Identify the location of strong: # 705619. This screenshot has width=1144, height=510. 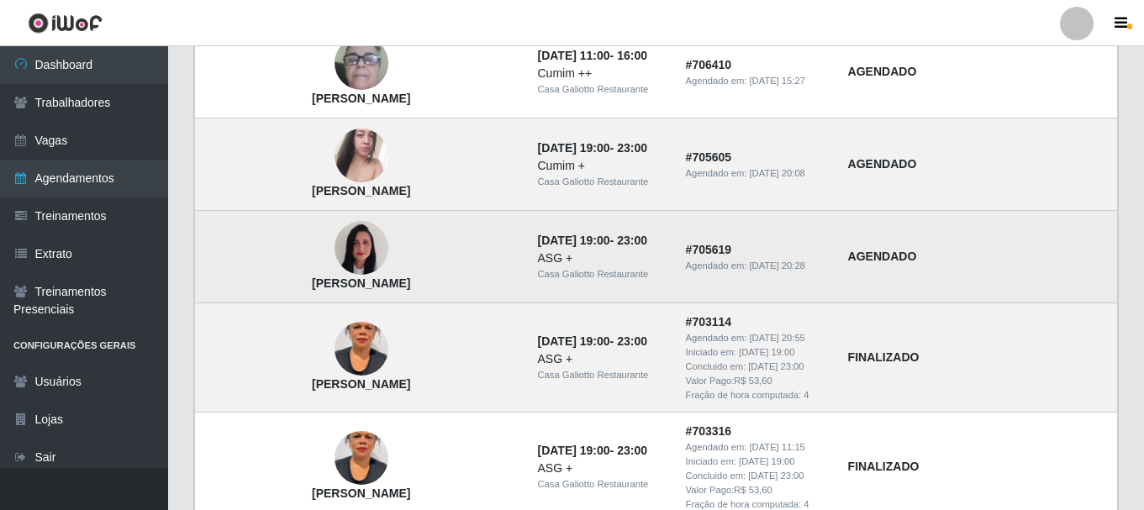
(708, 250).